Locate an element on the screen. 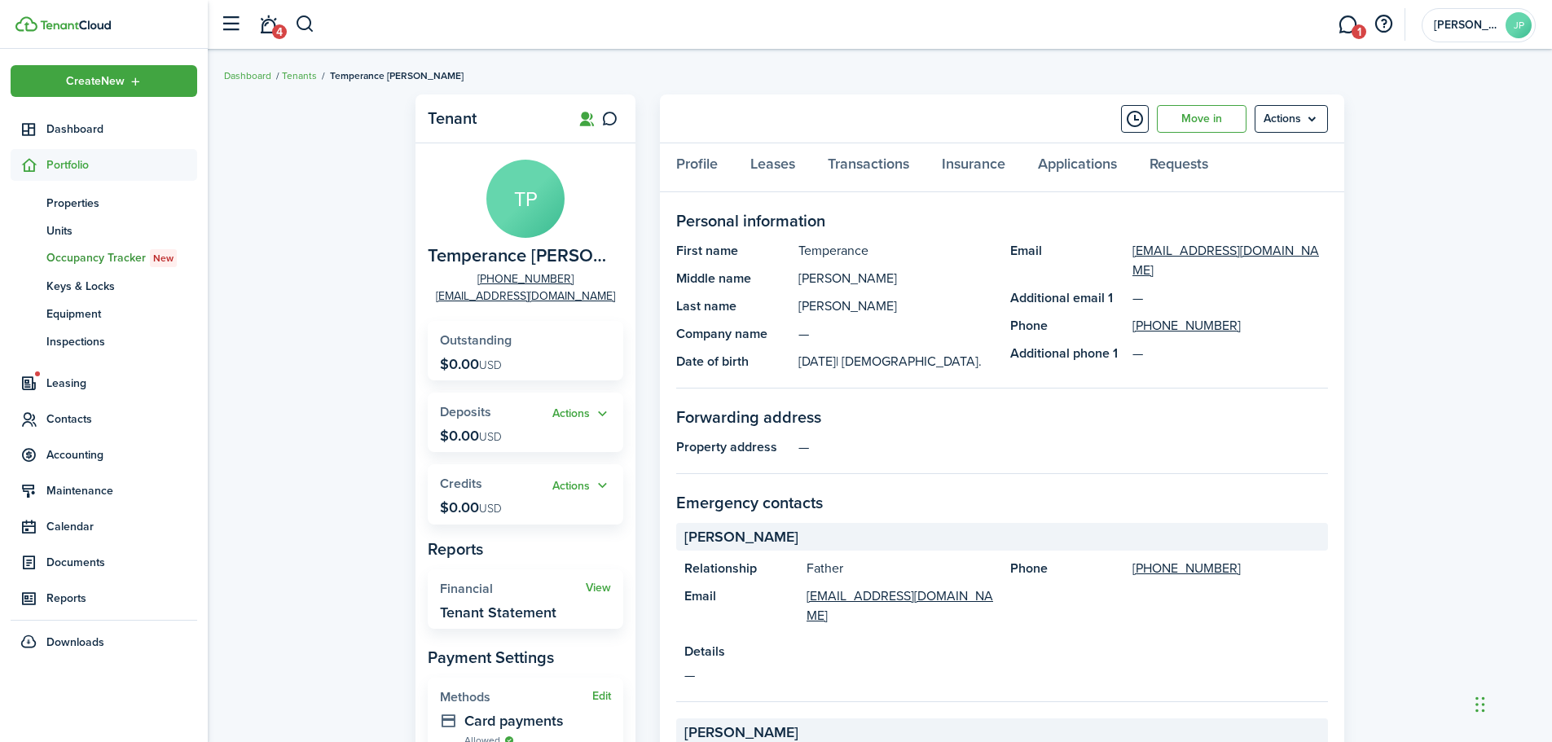  panel-main-section-title: Personal information is located at coordinates (1002, 221).